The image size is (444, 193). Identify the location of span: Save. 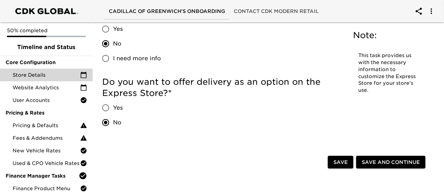
(340, 162).